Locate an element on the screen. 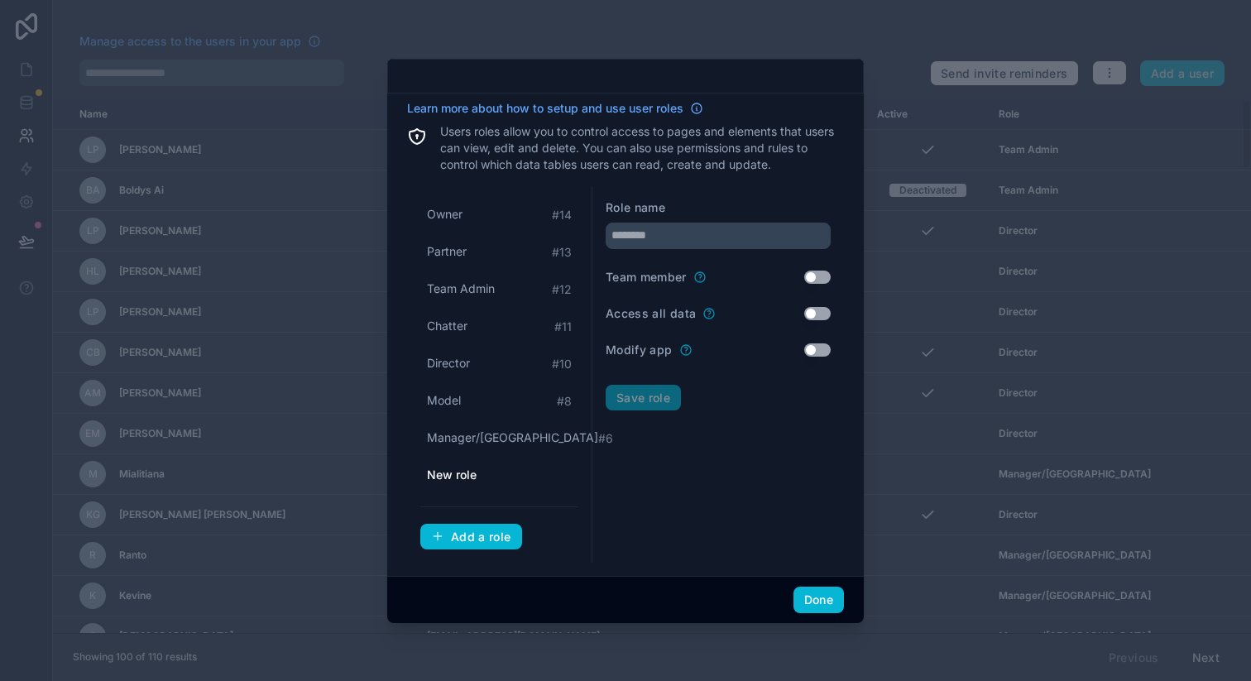 Image resolution: width=1251 pixels, height=681 pixels. p: Users roles allow you to control access to pages and elements that users can view, edit and delet... is located at coordinates (642, 148).